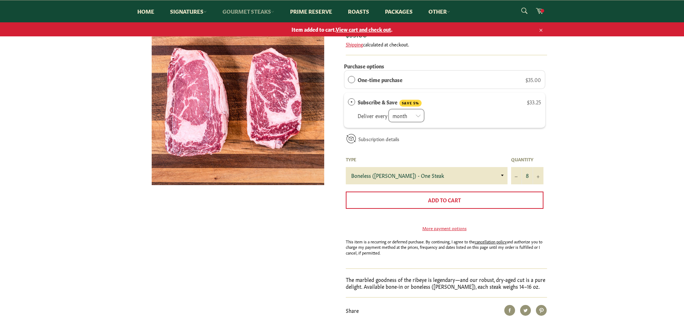 This screenshot has width=684, height=328. Describe the element at coordinates (447, 283) in the screenshot. I see `p: The marbled goodness of the ribeye is legendary—and our robust, dry-aged cut is a pure delight. A...` at that location.